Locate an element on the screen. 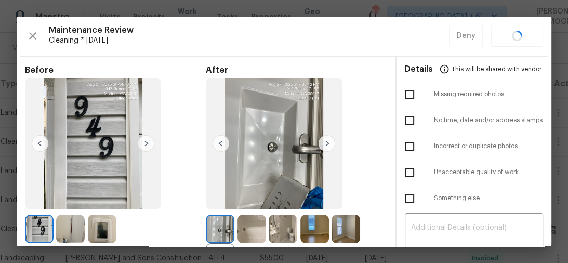 Image resolution: width=568 pixels, height=263 pixels. span: Unacceptable quality of work is located at coordinates (489, 172).